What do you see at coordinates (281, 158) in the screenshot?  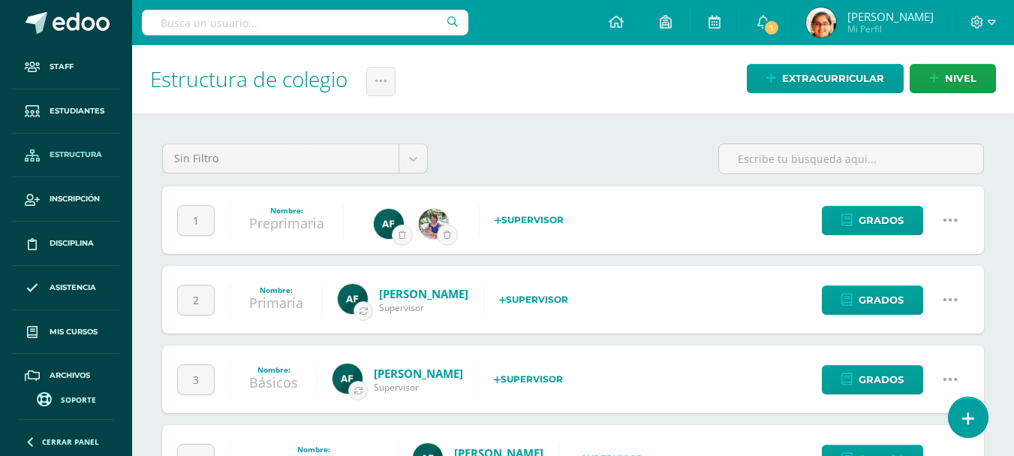 I see `span: Sin Filtro` at bounding box center [281, 158].